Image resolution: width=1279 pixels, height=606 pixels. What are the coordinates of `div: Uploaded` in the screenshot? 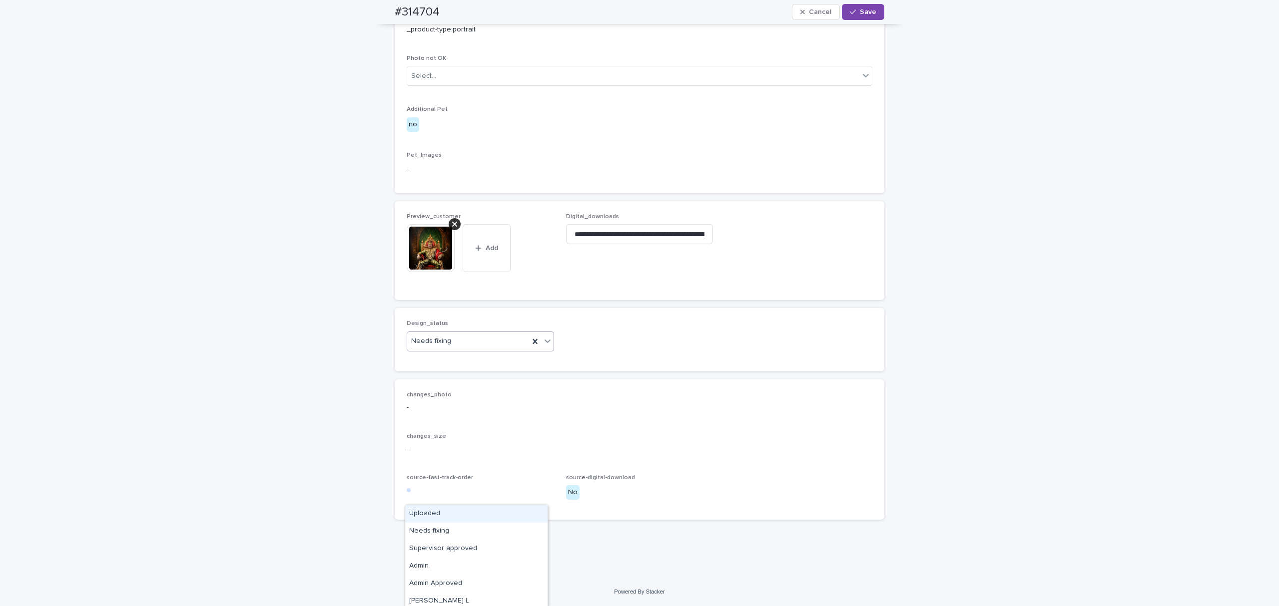 It's located at (476, 514).